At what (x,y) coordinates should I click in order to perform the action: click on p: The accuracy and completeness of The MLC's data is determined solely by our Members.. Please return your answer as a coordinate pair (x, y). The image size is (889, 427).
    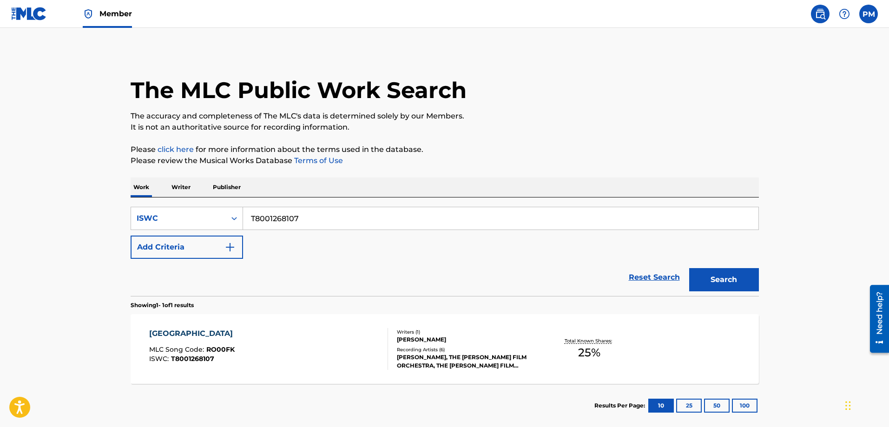
    Looking at the image, I should click on (445, 116).